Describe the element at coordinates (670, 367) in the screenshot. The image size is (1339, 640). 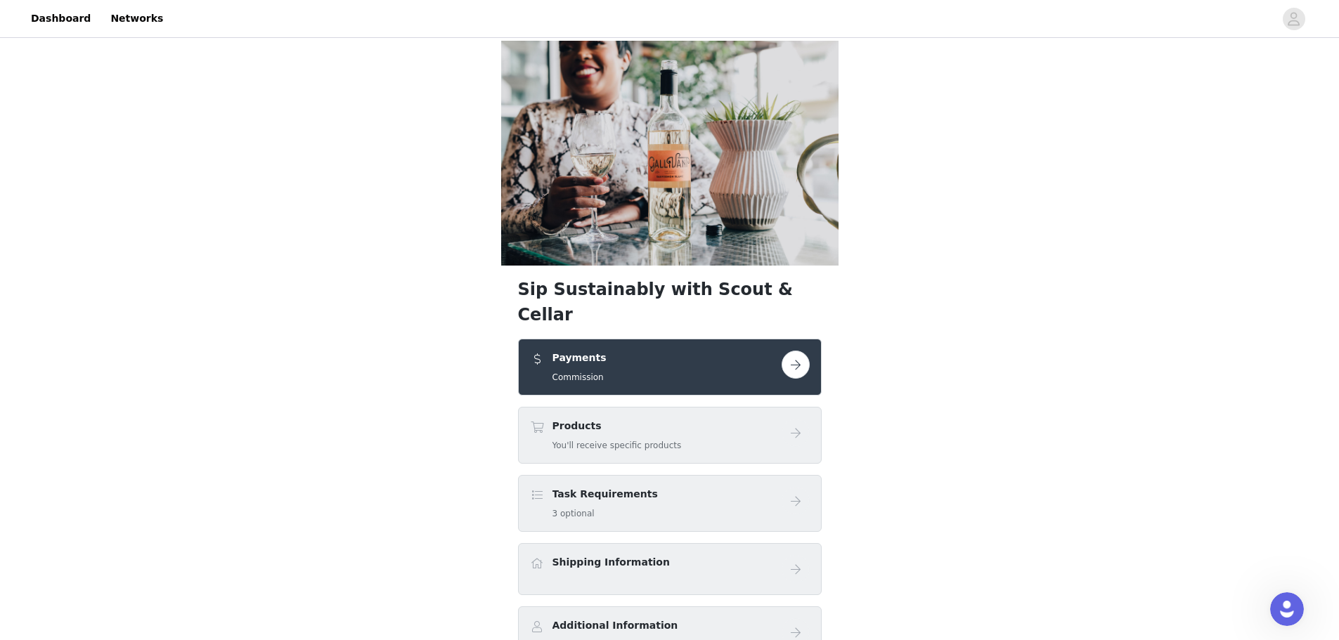
I see `div: Payments` at that location.